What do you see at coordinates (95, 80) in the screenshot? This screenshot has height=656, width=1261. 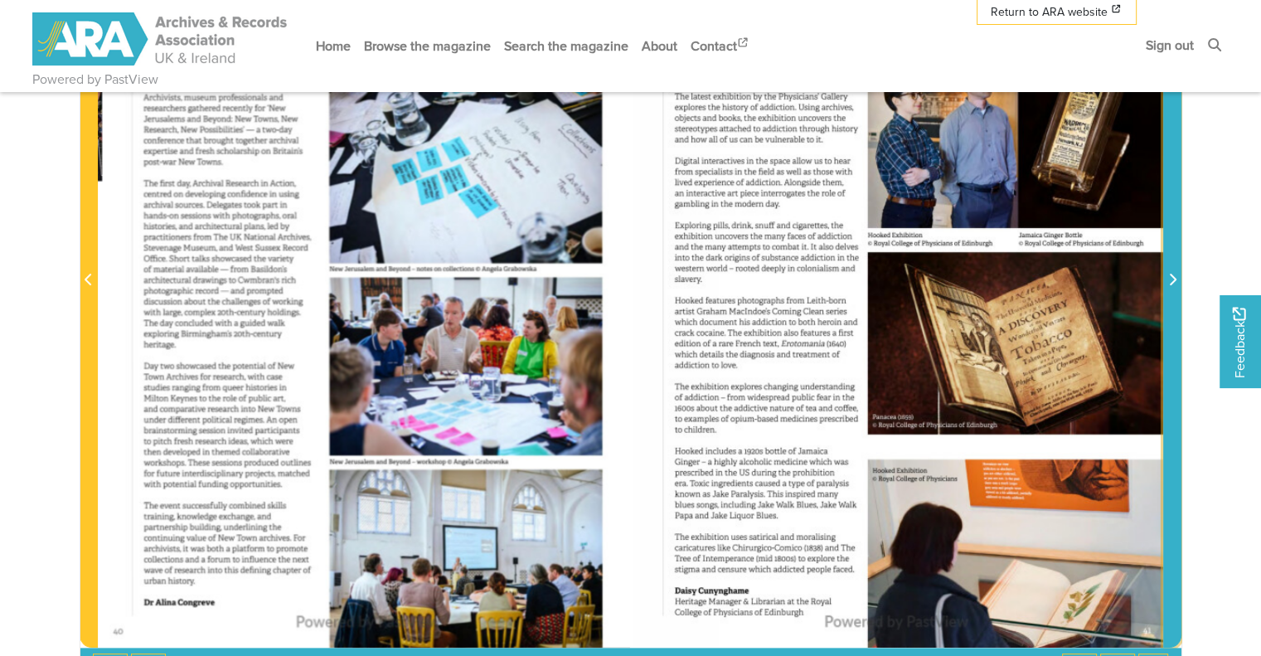 I see `a: Powered by PastView` at bounding box center [95, 80].